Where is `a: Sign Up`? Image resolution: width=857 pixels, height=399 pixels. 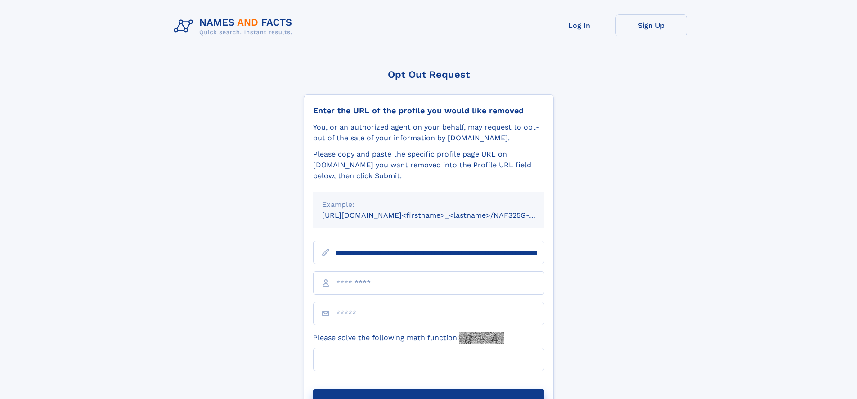 a: Sign Up is located at coordinates (651, 25).